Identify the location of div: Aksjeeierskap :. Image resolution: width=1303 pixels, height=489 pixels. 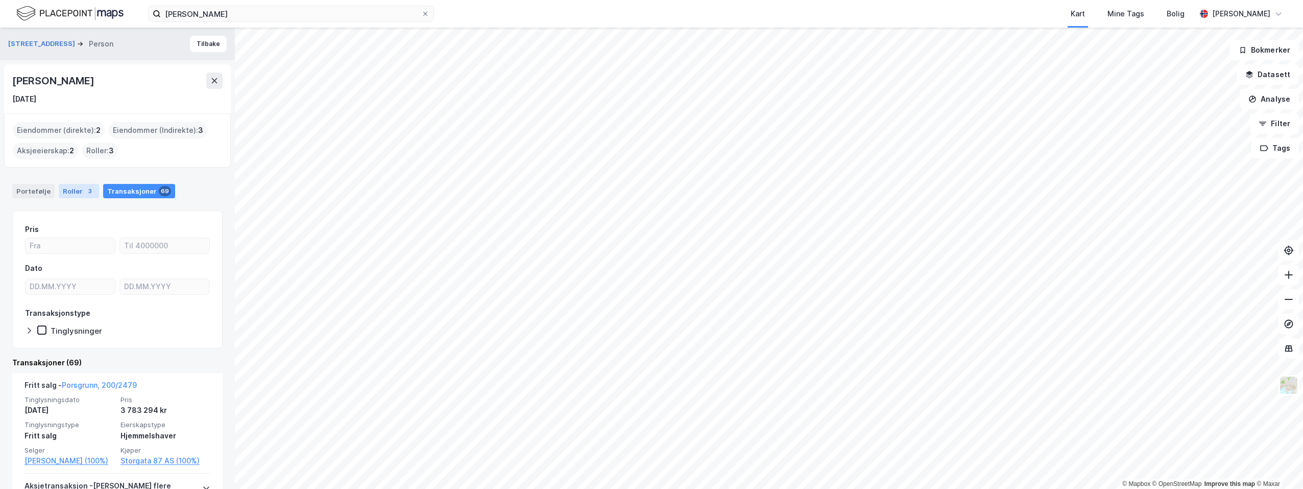
(45, 151).